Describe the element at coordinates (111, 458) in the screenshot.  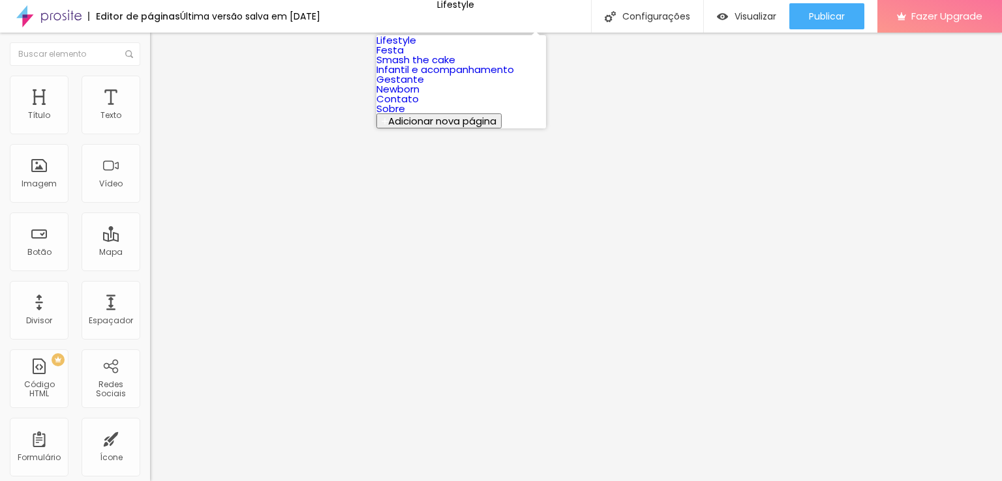
I see `div: Ícone` at that location.